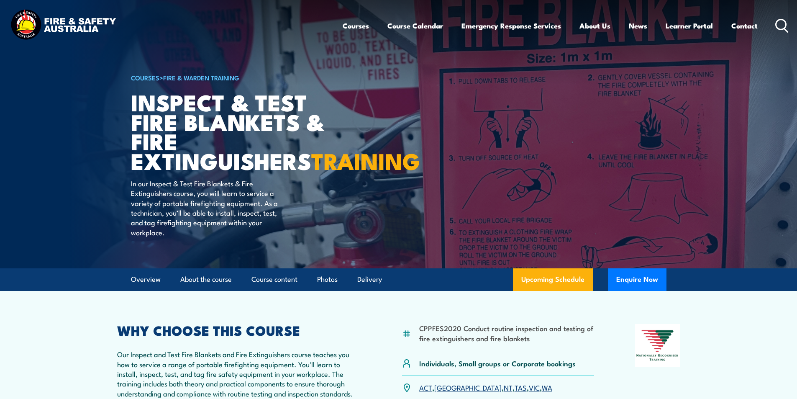  I want to click on a: Fire & Warden Training, so click(201, 77).